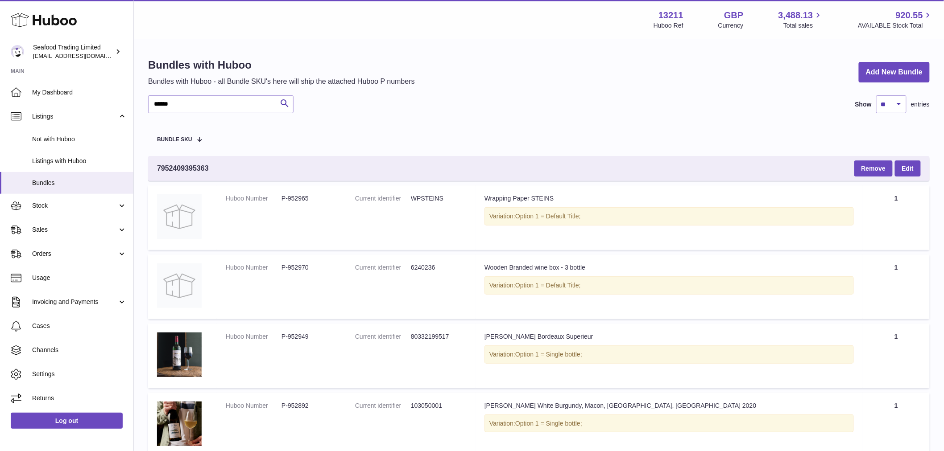 The image size is (944, 451). I want to click on span: Listings with Huboo, so click(79, 161).